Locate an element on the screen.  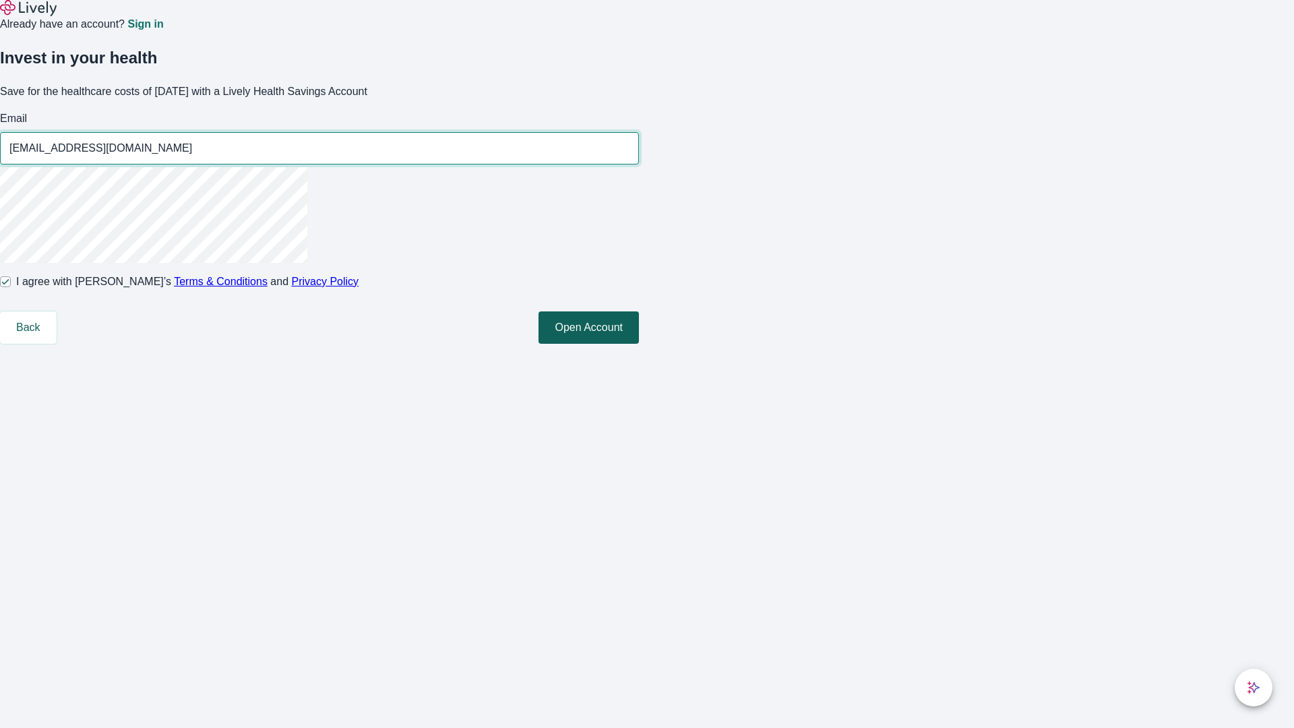
div: Sign in is located at coordinates (145, 24).